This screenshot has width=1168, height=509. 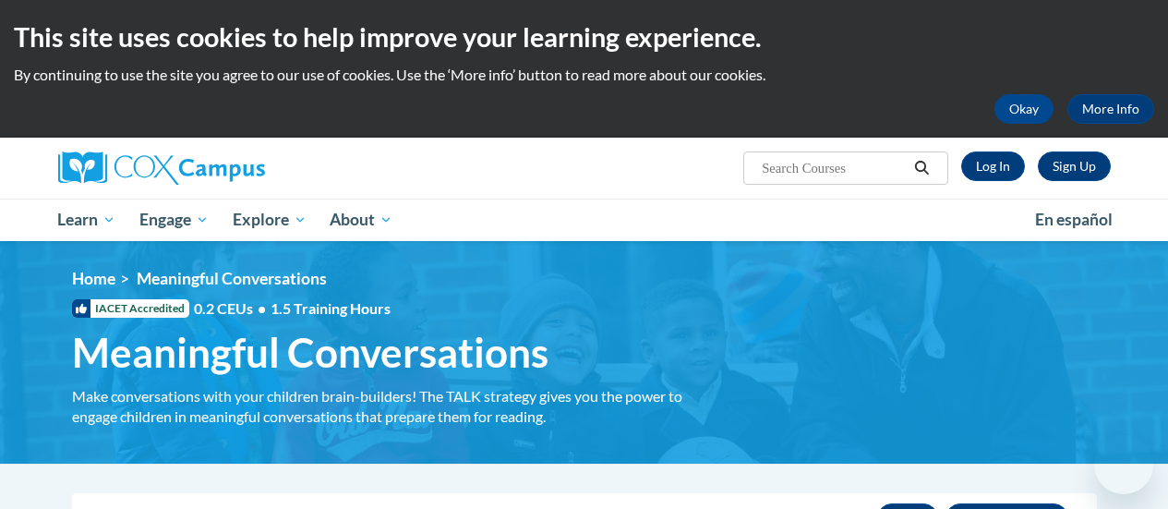 What do you see at coordinates (361, 220) in the screenshot?
I see `a: About` at bounding box center [361, 220].